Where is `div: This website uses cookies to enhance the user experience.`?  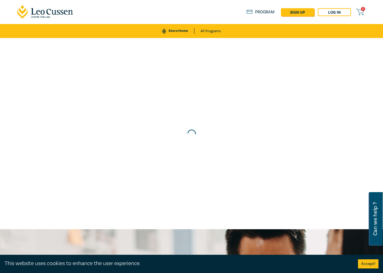
div: This website uses cookies to enhance the user experience. is located at coordinates (177, 264).